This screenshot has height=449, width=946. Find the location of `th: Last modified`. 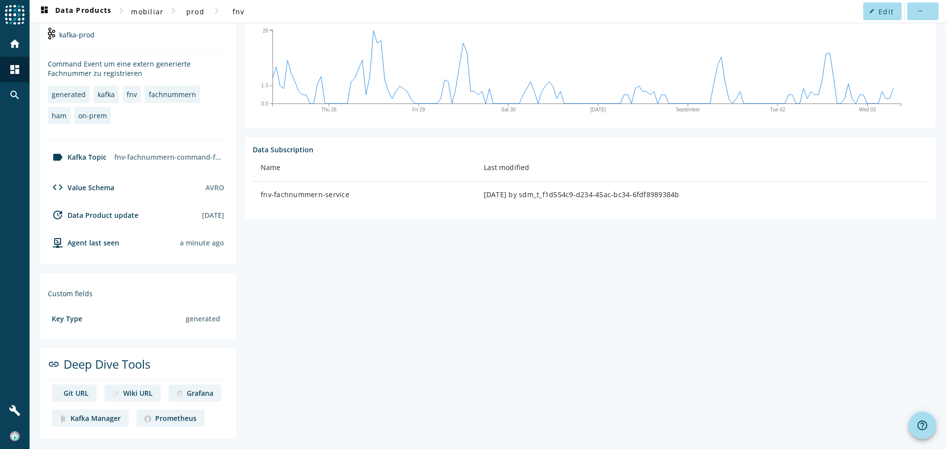

th: Last modified is located at coordinates (701, 168).